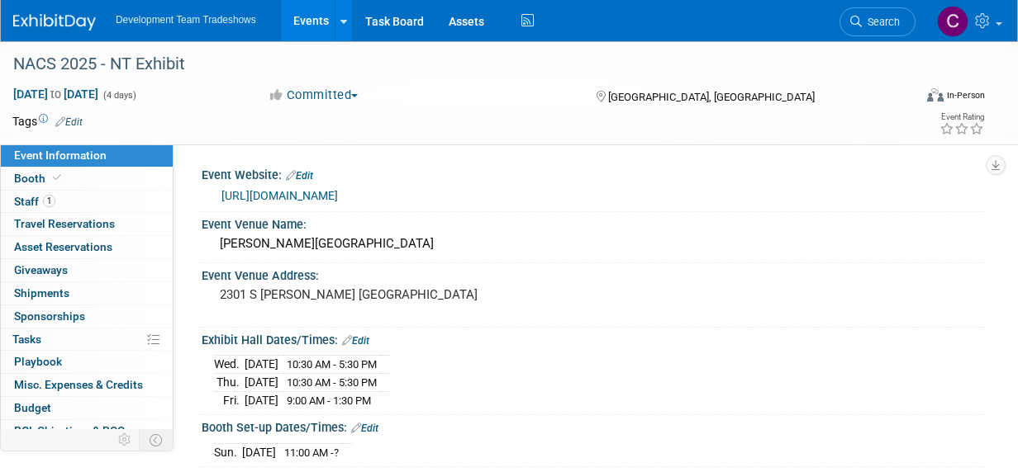 The width and height of the screenshot is (1018, 472). Describe the element at coordinates (38, 362) in the screenshot. I see `span: Playbook` at that location.